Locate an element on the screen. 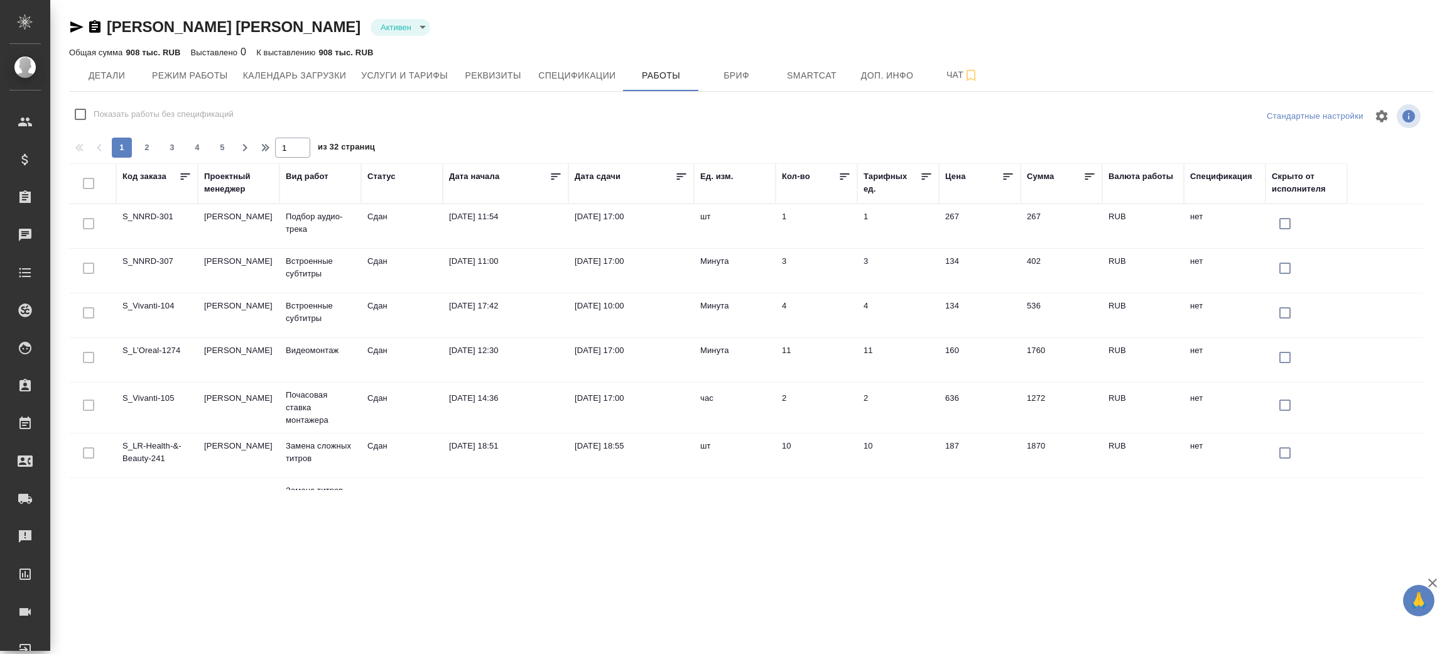 The width and height of the screenshot is (1447, 654). p: Подбор аудио-трека is located at coordinates (320, 223).